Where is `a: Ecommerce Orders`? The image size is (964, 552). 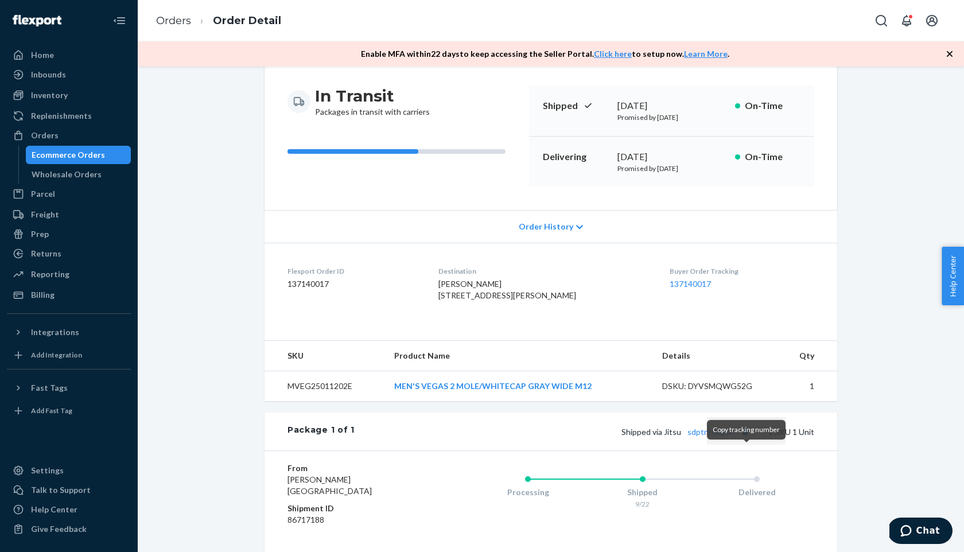 a: Ecommerce Orders is located at coordinates (79, 155).